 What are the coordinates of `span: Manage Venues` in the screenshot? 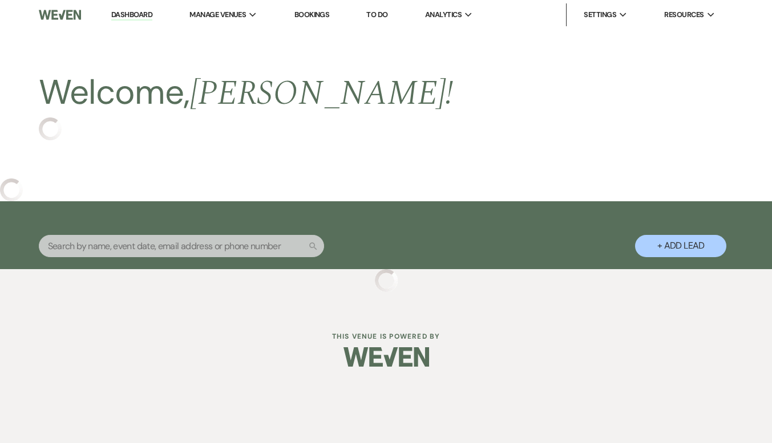 It's located at (217, 15).